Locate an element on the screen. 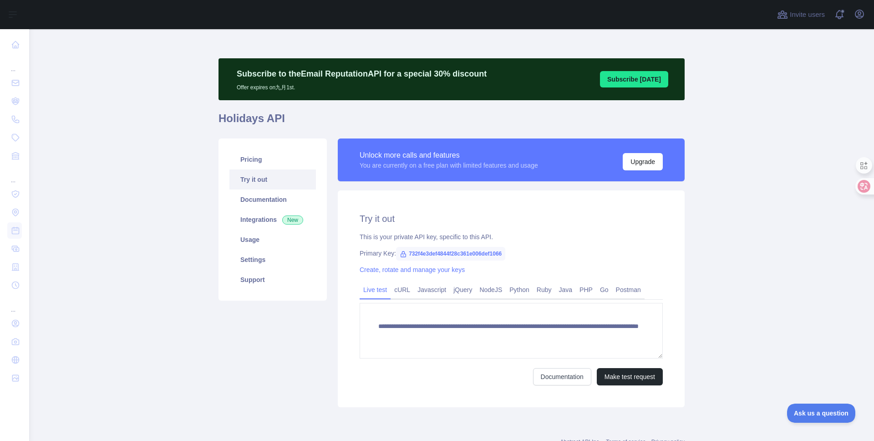  div: You are currently on a free plan with limited features and usage is located at coordinates (449, 165).